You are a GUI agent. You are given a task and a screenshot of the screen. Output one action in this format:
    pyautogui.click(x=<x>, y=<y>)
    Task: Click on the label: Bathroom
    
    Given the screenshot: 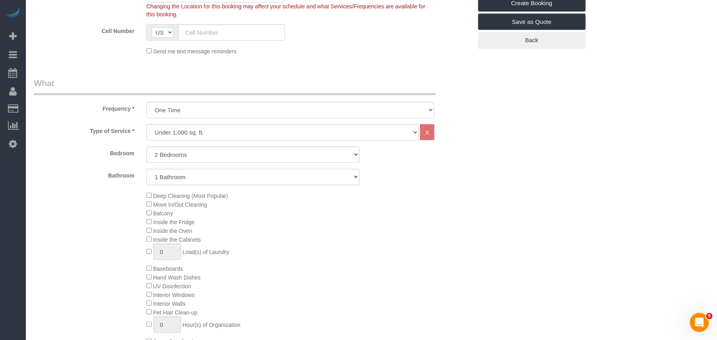 What is the action you would take?
    pyautogui.click(x=84, y=174)
    